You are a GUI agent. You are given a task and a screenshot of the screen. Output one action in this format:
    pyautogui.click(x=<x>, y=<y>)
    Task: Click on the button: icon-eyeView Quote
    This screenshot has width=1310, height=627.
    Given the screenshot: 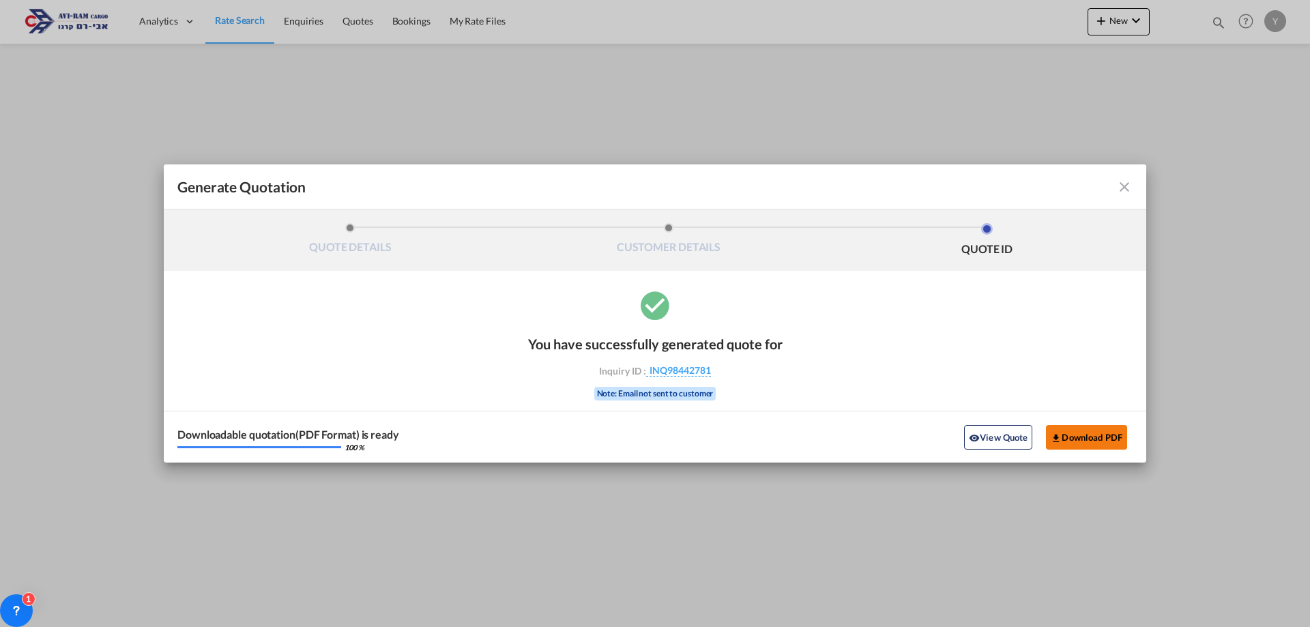 What is the action you would take?
    pyautogui.click(x=998, y=437)
    